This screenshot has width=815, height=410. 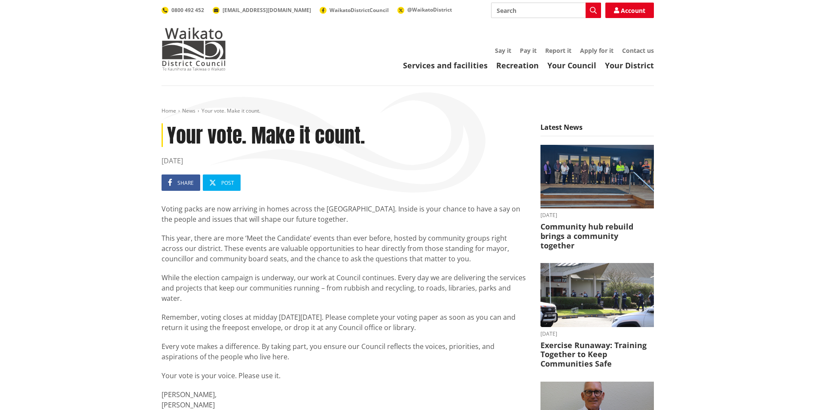 I want to click on a: Report it, so click(x=558, y=50).